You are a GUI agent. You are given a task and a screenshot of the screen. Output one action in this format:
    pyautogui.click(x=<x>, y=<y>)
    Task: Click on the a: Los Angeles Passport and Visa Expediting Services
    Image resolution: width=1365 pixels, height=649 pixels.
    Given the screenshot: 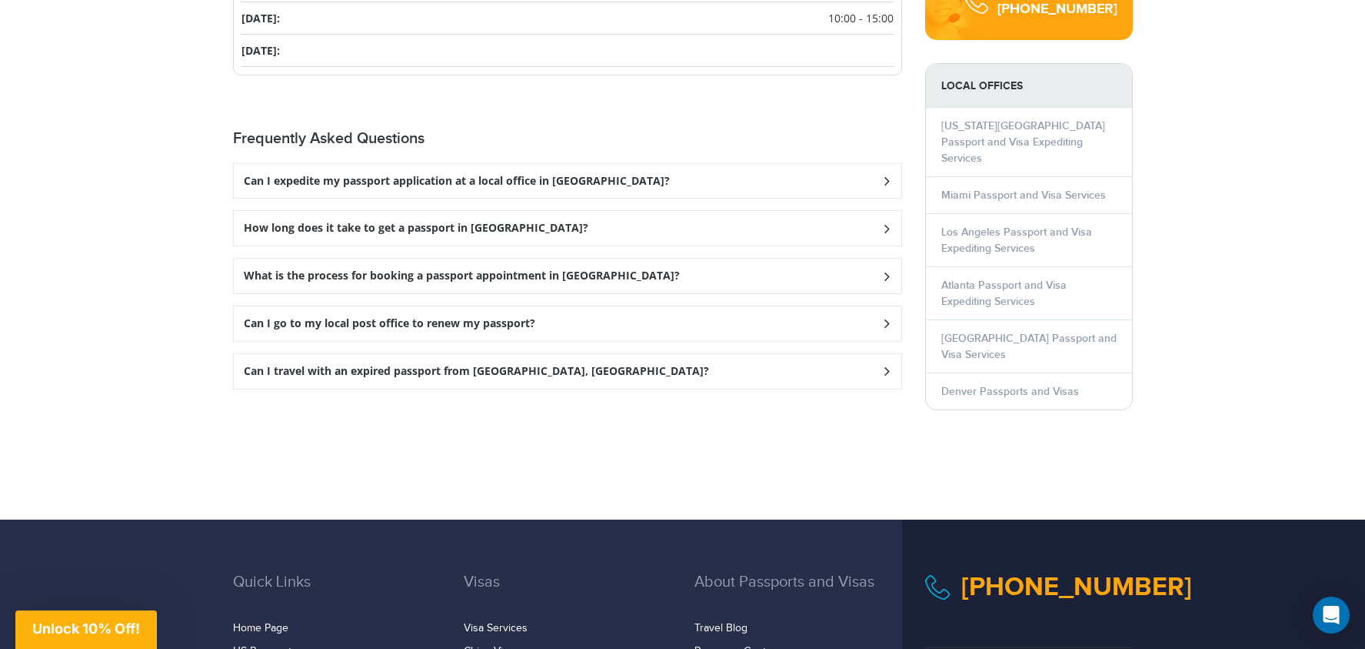 What is the action you would take?
    pyautogui.click(x=1017, y=240)
    